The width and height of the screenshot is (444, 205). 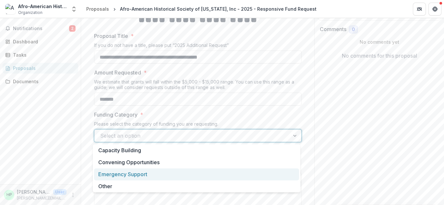 What do you see at coordinates (9, 195) in the screenshot?
I see `div: Harmon Carey, Ph.D.` at bounding box center [9, 195].